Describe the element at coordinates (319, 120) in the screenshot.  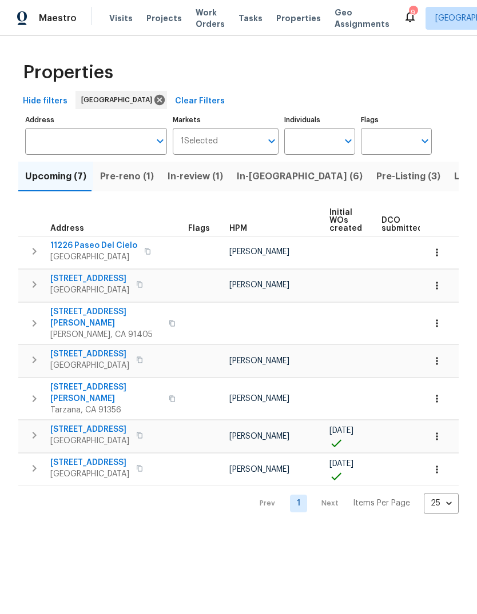
I see `label: Individuals` at that location.